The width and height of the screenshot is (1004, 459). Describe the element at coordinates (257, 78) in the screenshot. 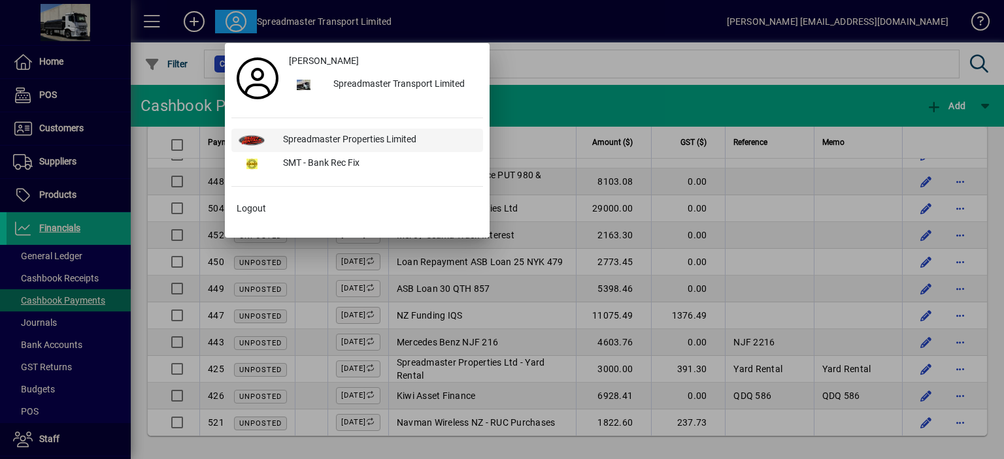

I see `a: Profile` at that location.